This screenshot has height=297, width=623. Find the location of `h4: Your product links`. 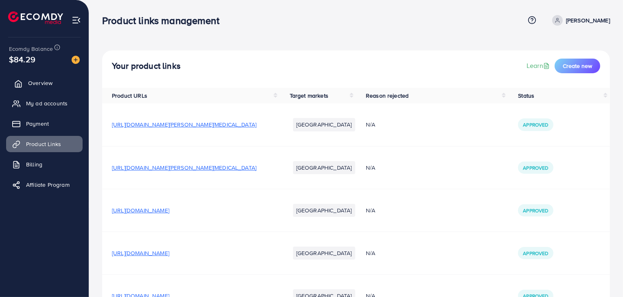

h4: Your product links is located at coordinates (146, 66).